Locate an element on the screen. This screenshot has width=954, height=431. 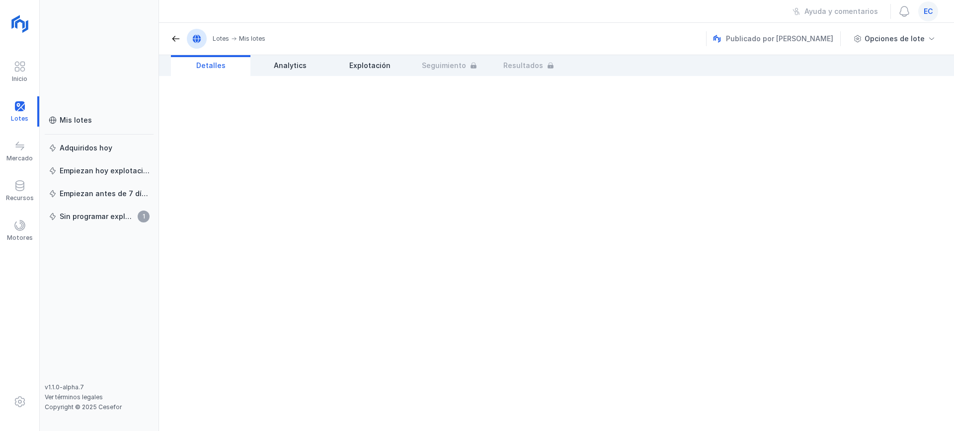
span: Seguimiento is located at coordinates (444, 66).